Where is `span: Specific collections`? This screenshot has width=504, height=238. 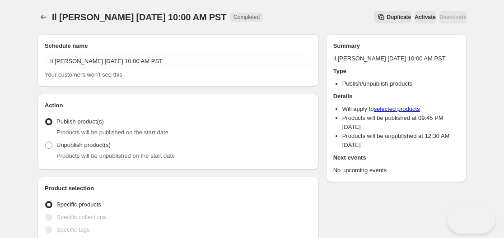 span: Specific collections is located at coordinates (81, 217).